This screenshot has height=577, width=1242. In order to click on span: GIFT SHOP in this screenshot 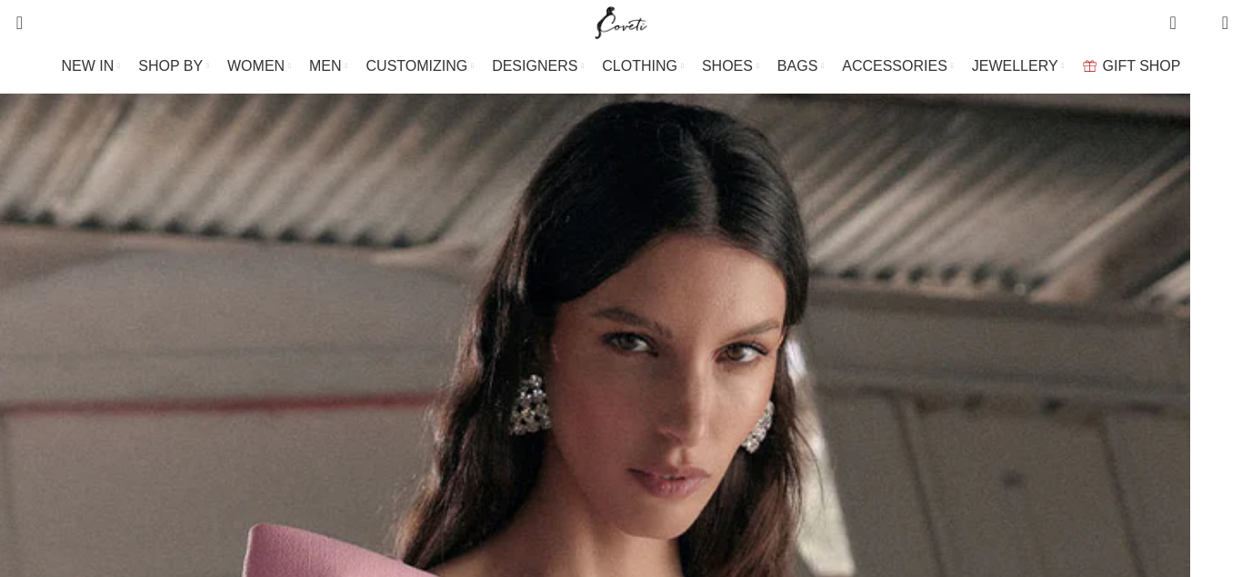, I will do `click(1142, 65)`.